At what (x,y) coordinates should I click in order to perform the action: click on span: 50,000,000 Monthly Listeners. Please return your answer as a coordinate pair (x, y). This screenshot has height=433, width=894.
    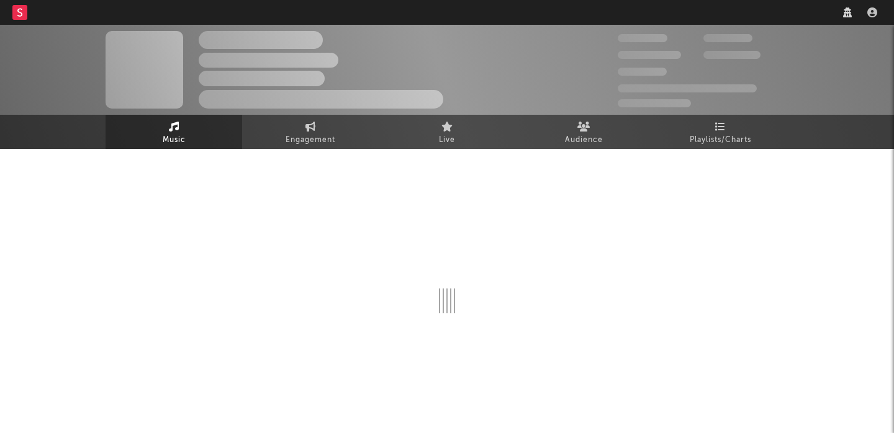
    Looking at the image, I should click on (687, 88).